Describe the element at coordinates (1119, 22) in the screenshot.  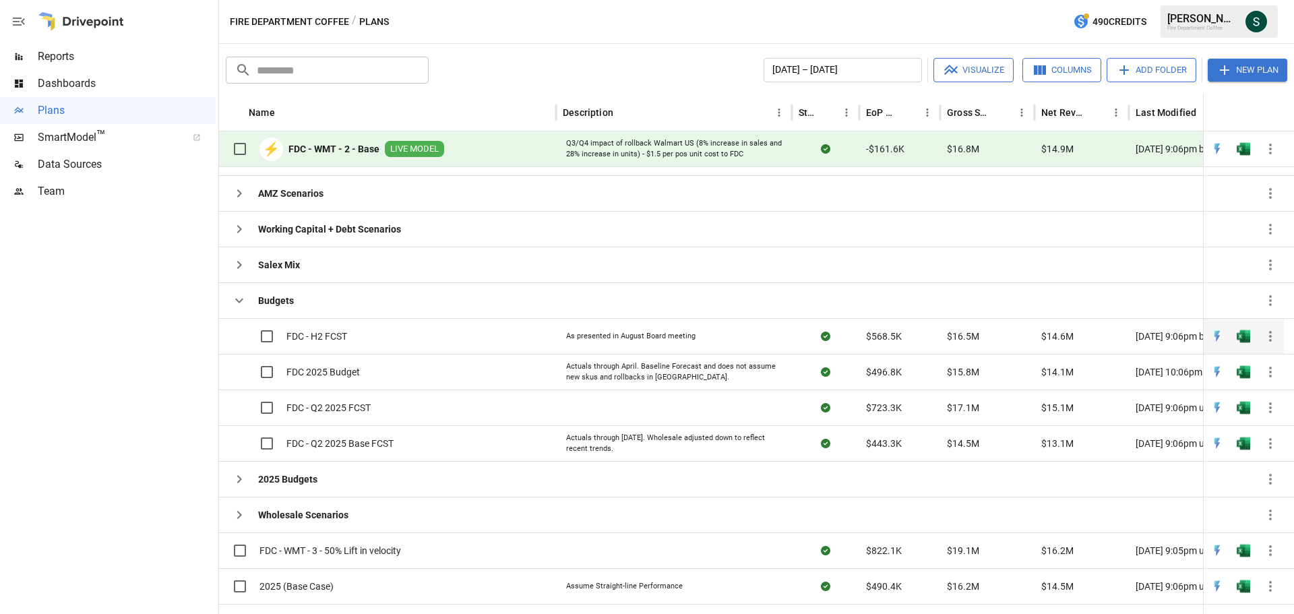
I see `span: 490 Credits` at that location.